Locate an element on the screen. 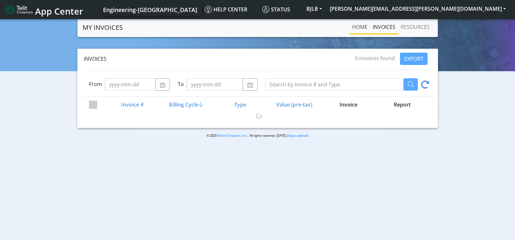 The image size is (515, 240). div: Invoice is located at coordinates (348, 105).